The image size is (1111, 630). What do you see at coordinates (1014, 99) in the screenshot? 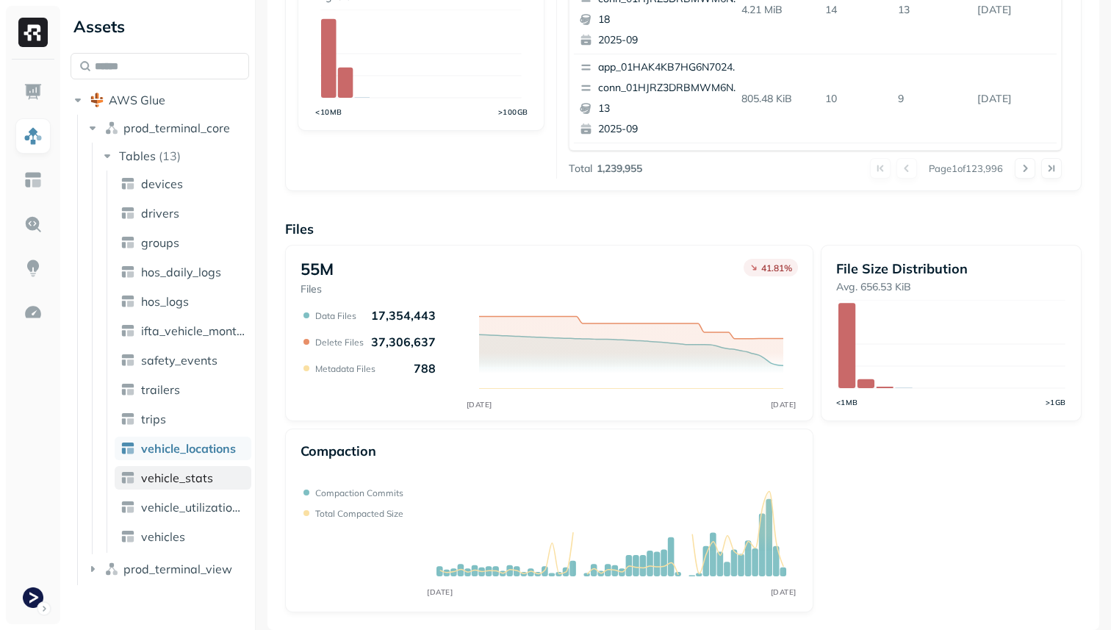
I see `p: Sep 13, 2025` at bounding box center [1014, 99].